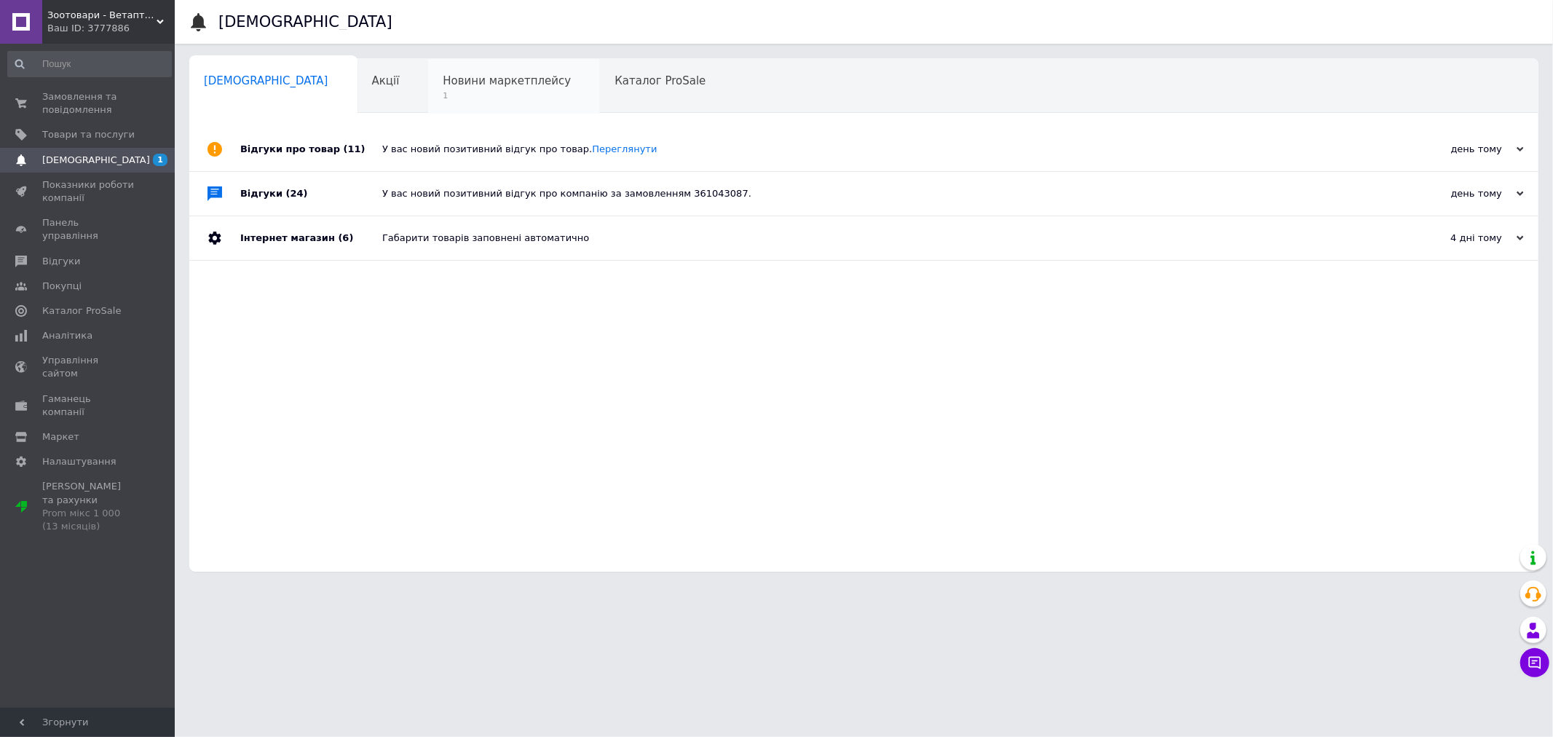  Describe the element at coordinates (507, 81) in the screenshot. I see `span: Новини маркетплейсу` at that location.